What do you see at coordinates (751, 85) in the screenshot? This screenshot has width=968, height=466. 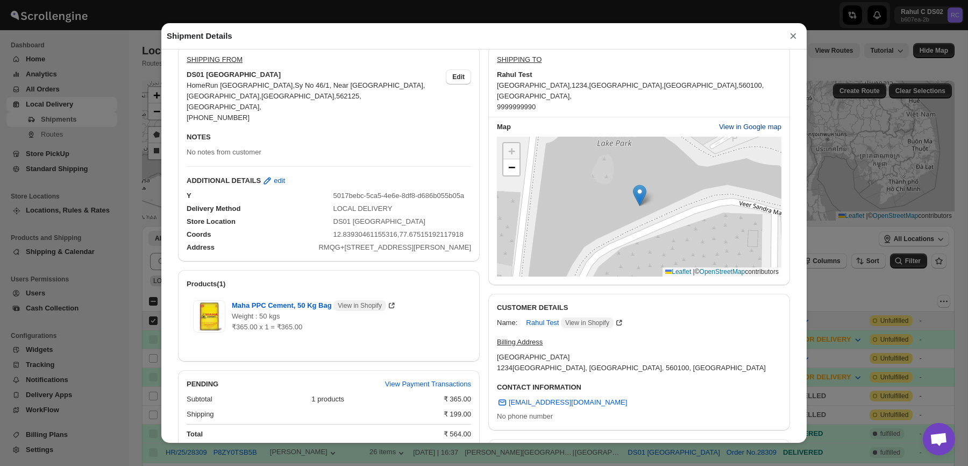 I see `span: 560100 ,` at bounding box center [751, 85].